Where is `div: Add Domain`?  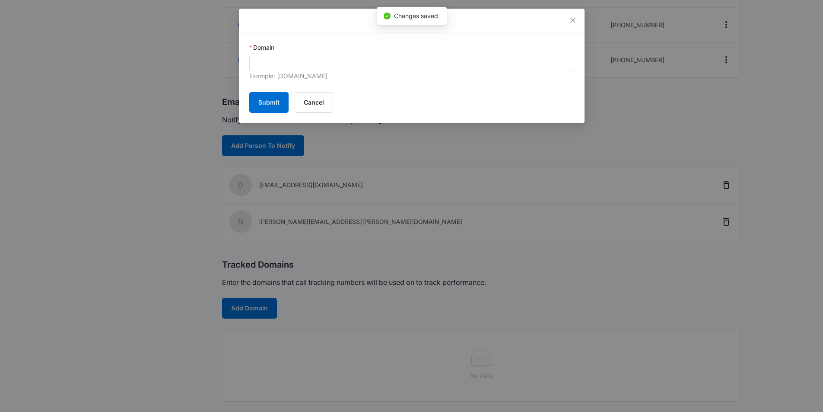
div: Add Domain is located at coordinates (412, 20).